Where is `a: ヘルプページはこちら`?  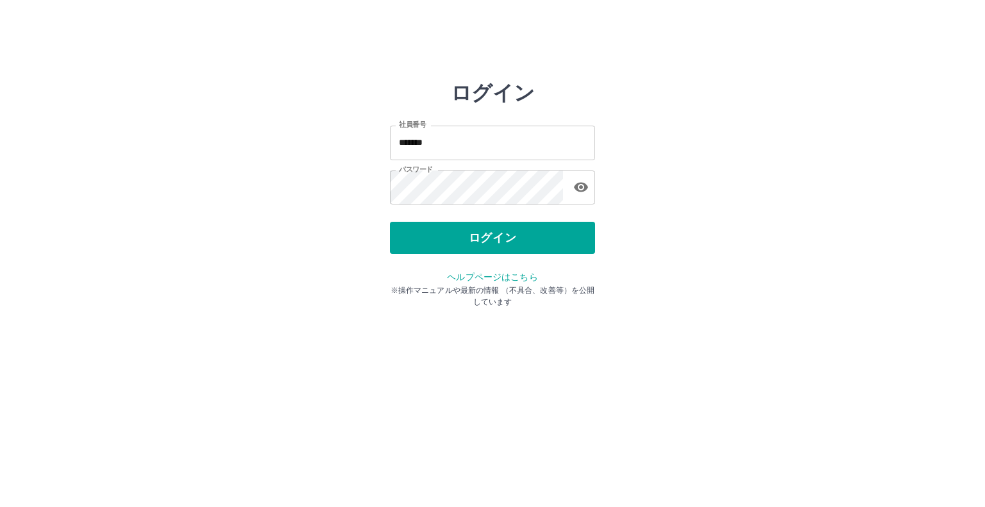 a: ヘルプページはこちら is located at coordinates (492, 277).